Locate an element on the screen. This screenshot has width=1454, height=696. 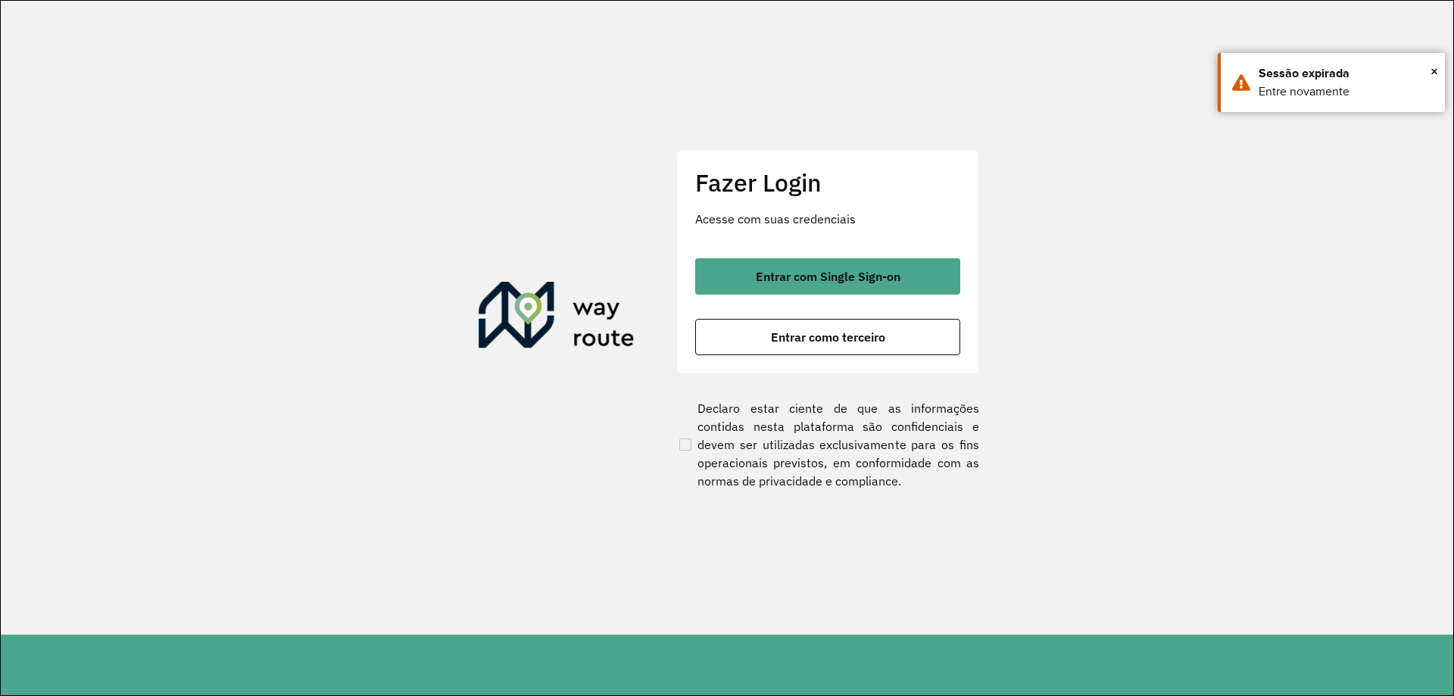
button: Close is located at coordinates (1434, 71).